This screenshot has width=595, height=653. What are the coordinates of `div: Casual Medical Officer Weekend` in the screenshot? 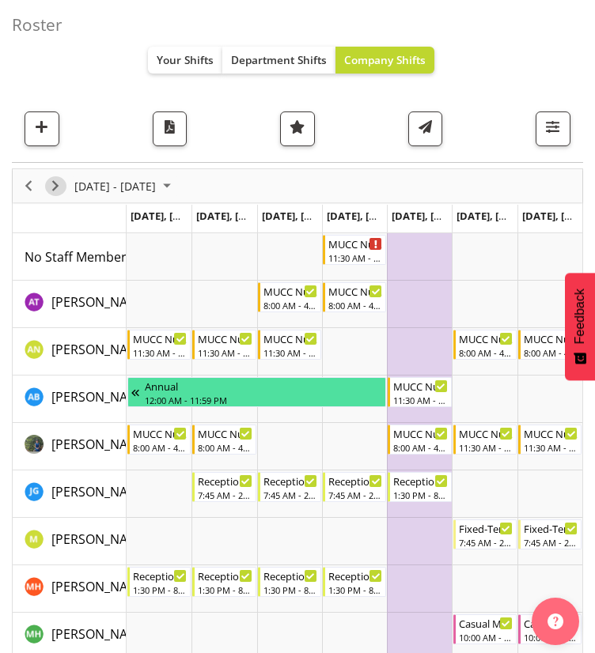 It's located at (550, 623).